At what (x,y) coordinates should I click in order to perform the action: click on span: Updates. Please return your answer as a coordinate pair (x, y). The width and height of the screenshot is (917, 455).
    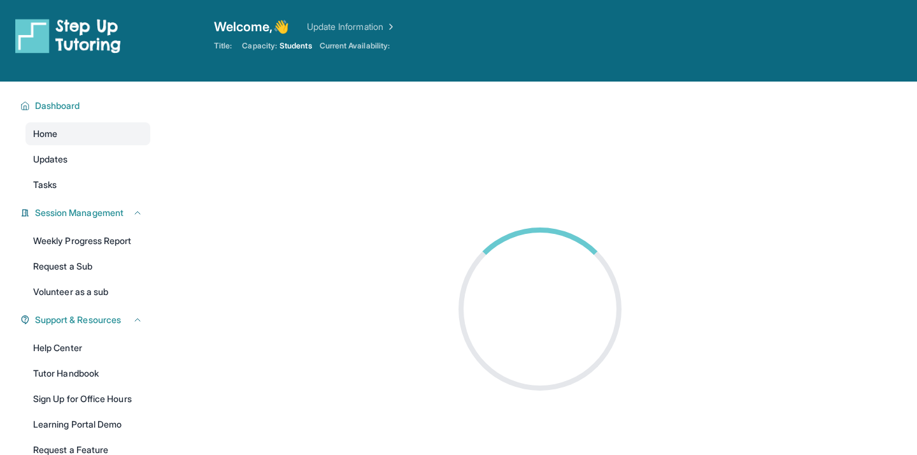
    Looking at the image, I should click on (50, 159).